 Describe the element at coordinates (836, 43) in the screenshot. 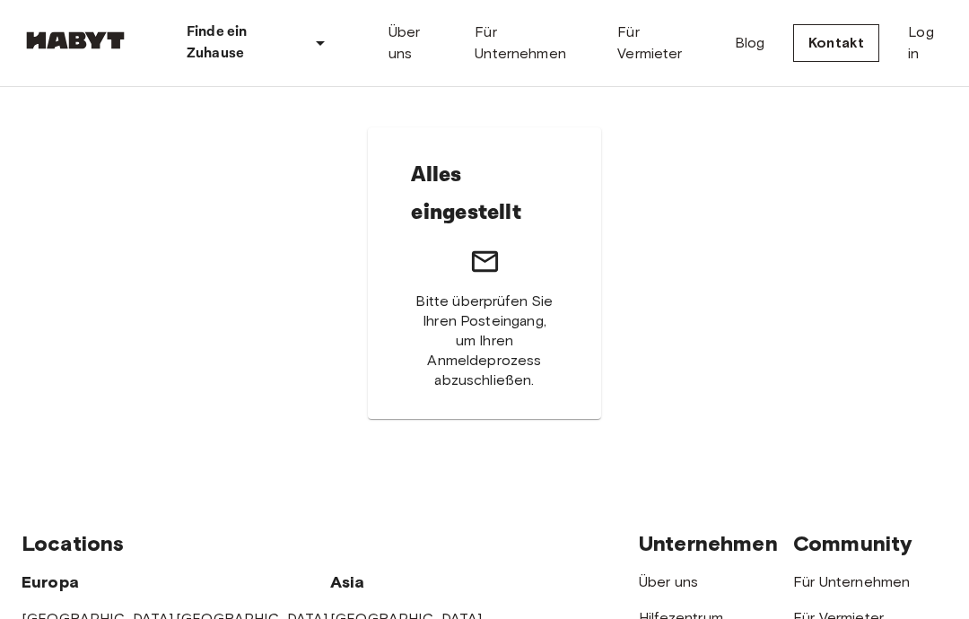

I see `a: Kontakt` at that location.